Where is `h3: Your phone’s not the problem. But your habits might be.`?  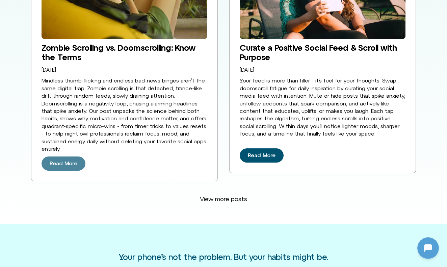
h3: Your phone’s not the problem. But your habits might be. is located at coordinates (224, 257).